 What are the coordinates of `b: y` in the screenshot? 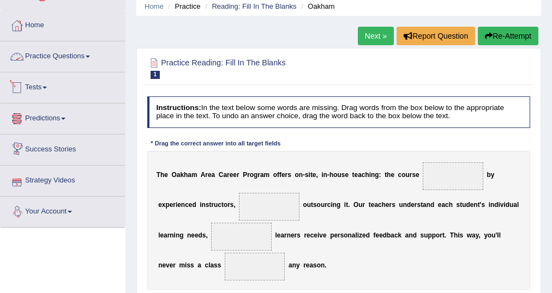 It's located at (298, 265).